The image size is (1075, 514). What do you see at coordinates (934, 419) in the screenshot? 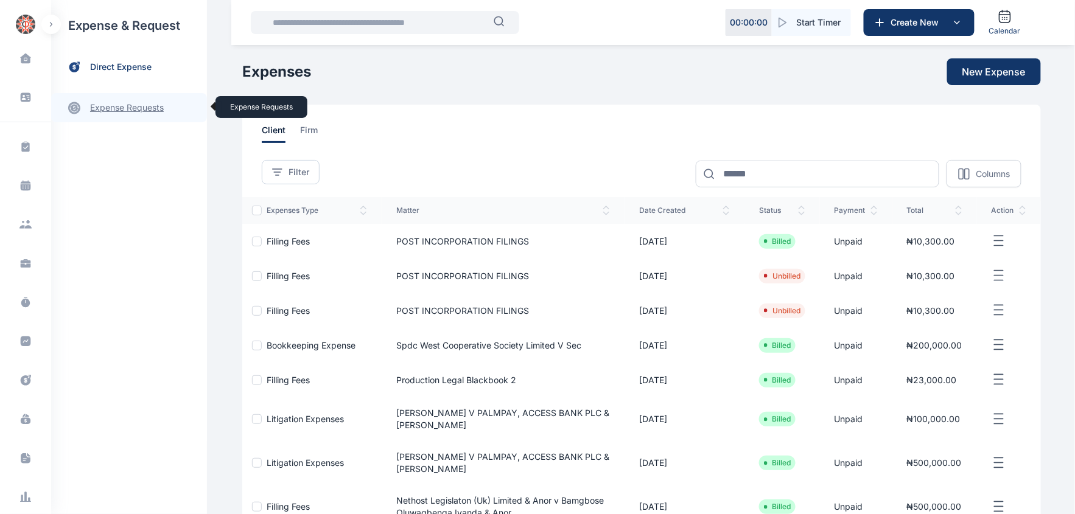
I see `span: ₦100,000.00` at bounding box center [934, 419].